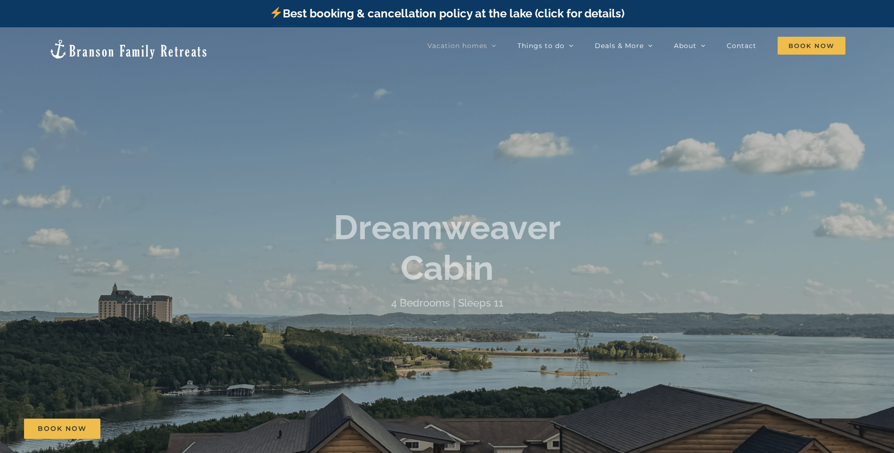  What do you see at coordinates (541, 46) in the screenshot?
I see `span: Things to do` at bounding box center [541, 46].